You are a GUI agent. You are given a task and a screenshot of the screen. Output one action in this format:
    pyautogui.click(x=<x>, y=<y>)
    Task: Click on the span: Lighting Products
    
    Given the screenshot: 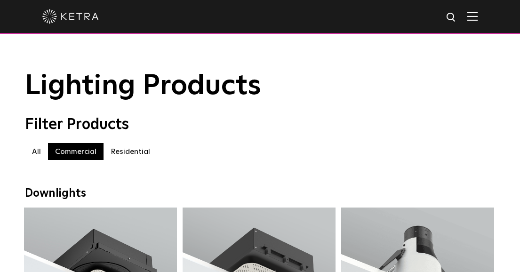 What is the action you would take?
    pyautogui.click(x=143, y=86)
    